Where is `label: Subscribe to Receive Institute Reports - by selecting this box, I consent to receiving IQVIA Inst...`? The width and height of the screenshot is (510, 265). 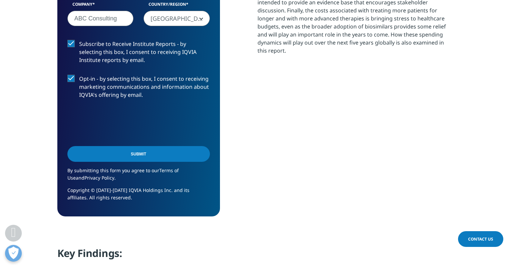 label: Subscribe to Receive Institute Reports - by selecting this box, I consent to receiving IQVIA Inst... is located at coordinates (139, 54).